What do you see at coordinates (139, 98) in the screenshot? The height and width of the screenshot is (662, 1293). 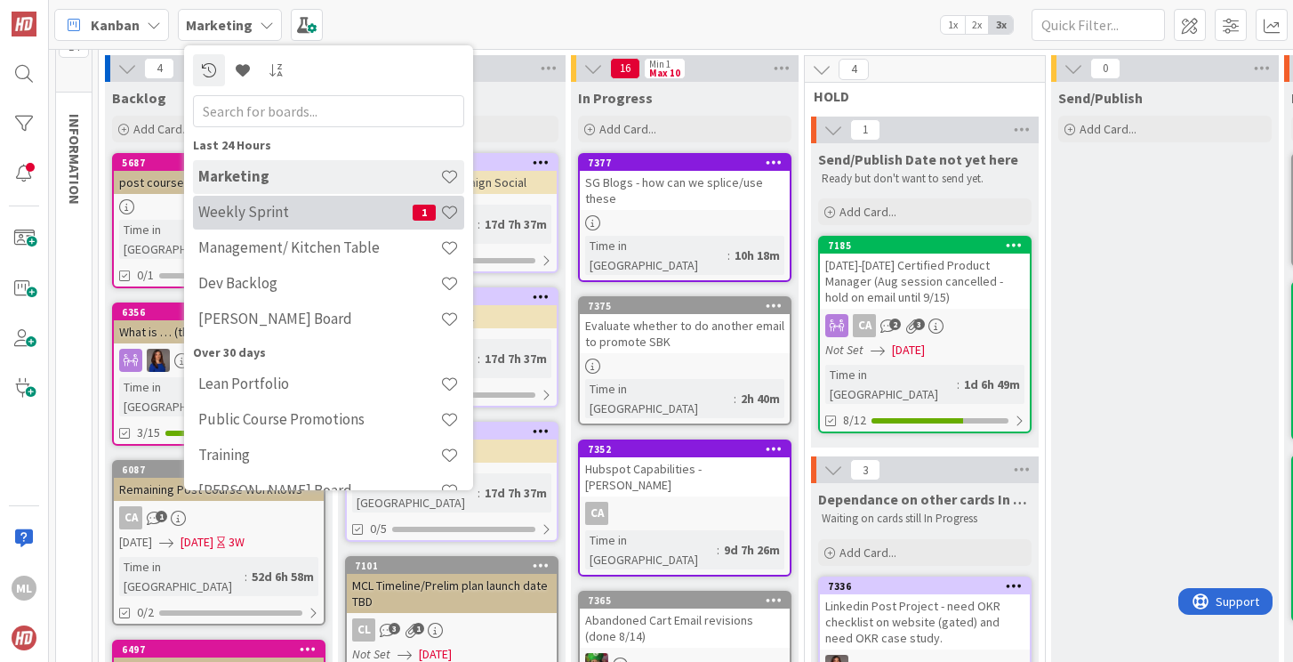 I see `span: Backlog` at bounding box center [139, 98].